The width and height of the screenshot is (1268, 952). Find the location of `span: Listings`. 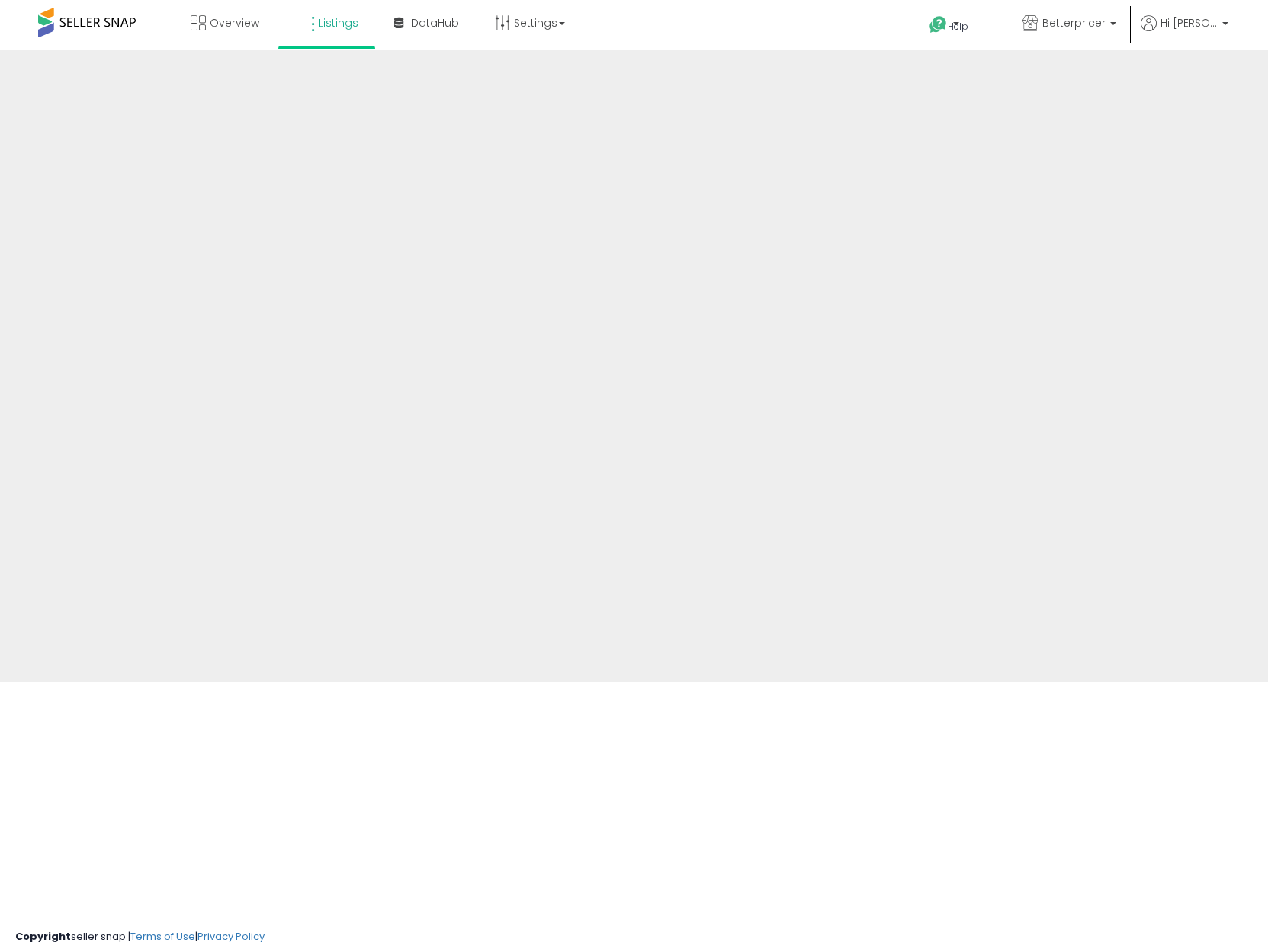

span: Listings is located at coordinates (339, 23).